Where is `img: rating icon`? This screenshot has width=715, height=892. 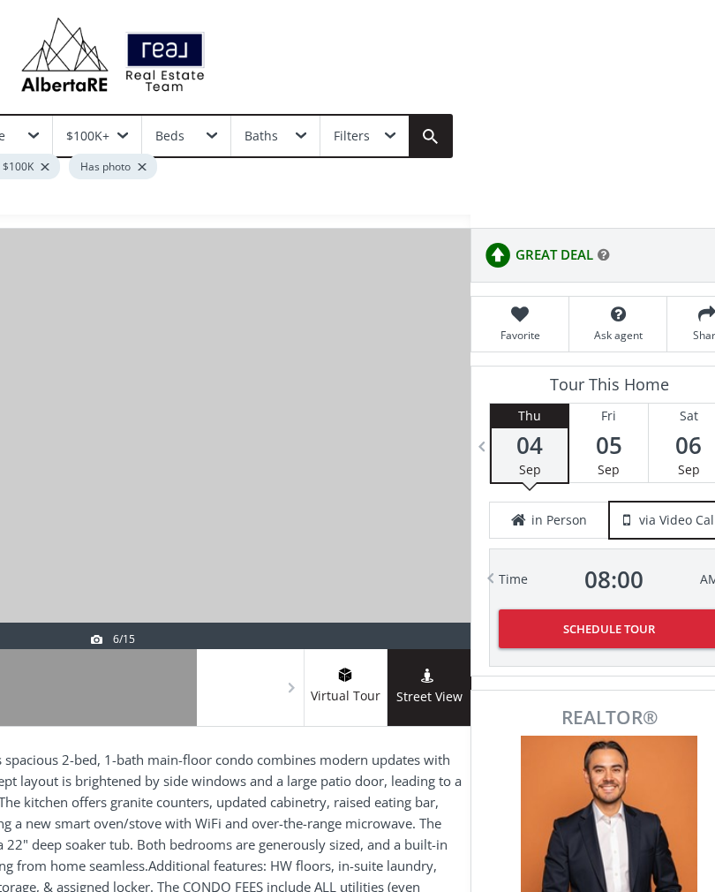
img: rating icon is located at coordinates (498, 255).